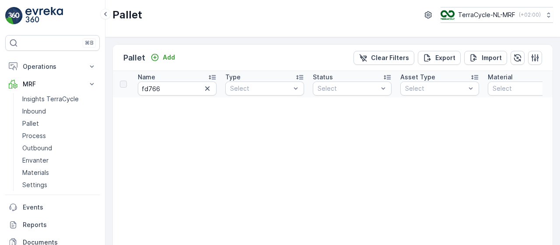 The width and height of the screenshot is (560, 245). I want to click on p: Materials, so click(35, 172).